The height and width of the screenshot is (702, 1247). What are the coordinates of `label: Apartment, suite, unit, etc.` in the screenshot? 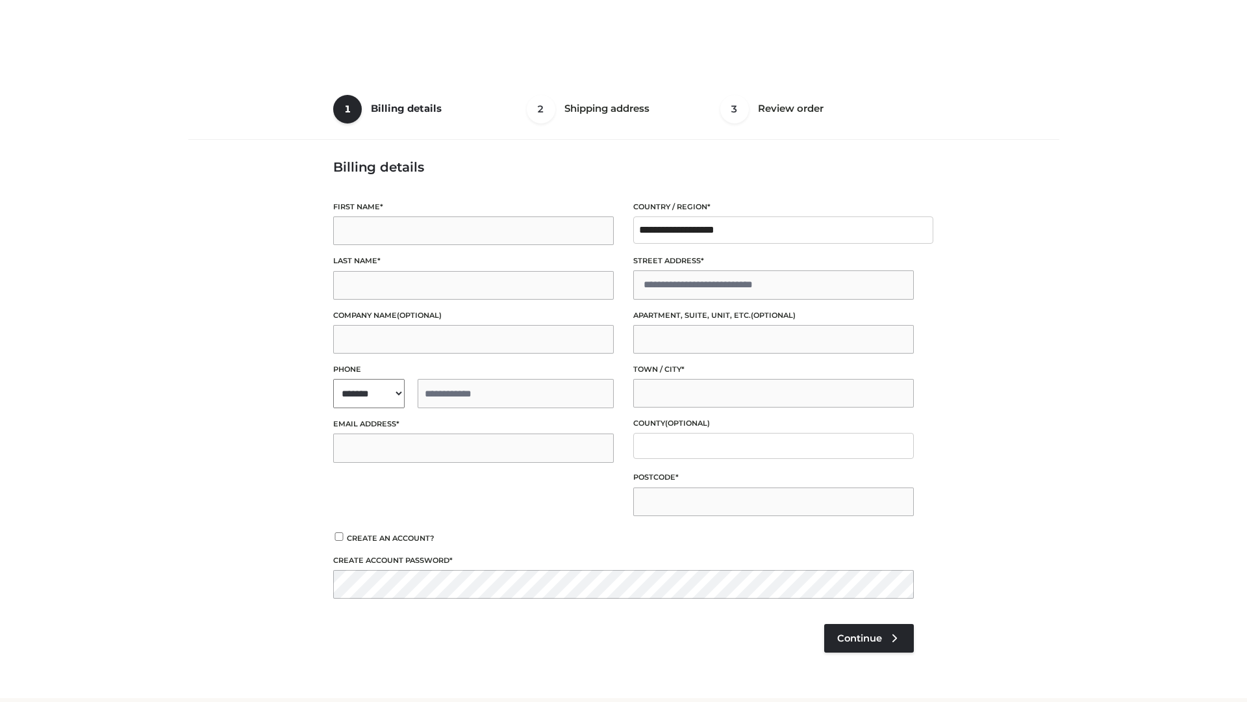 It's located at (774, 315).